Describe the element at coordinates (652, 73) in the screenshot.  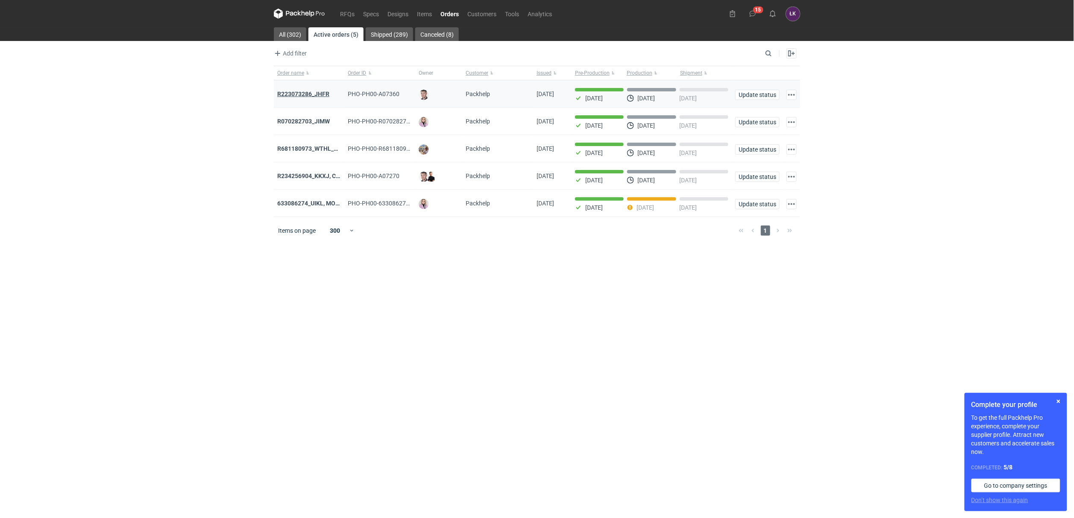
I see `button: Production` at that location.